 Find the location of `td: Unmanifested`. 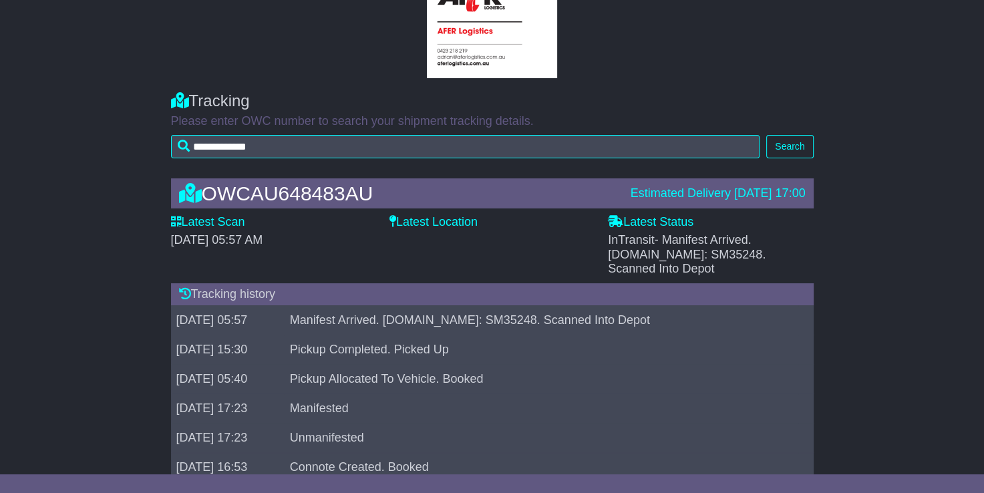

td: Unmanifested is located at coordinates (542, 438).